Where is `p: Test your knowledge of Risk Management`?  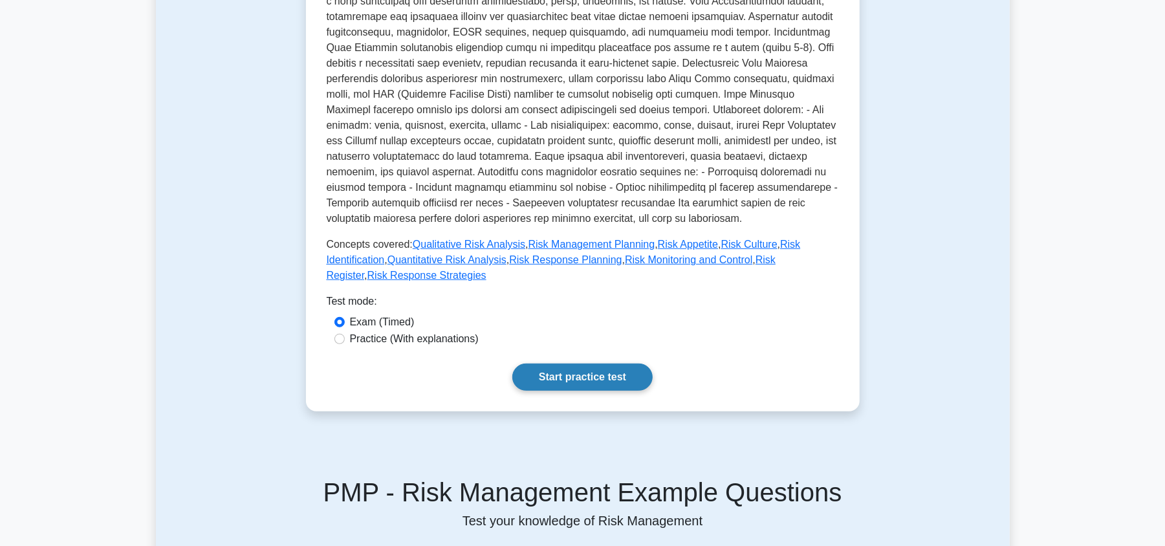
p: Test your knowledge of Risk Management is located at coordinates (583, 521).